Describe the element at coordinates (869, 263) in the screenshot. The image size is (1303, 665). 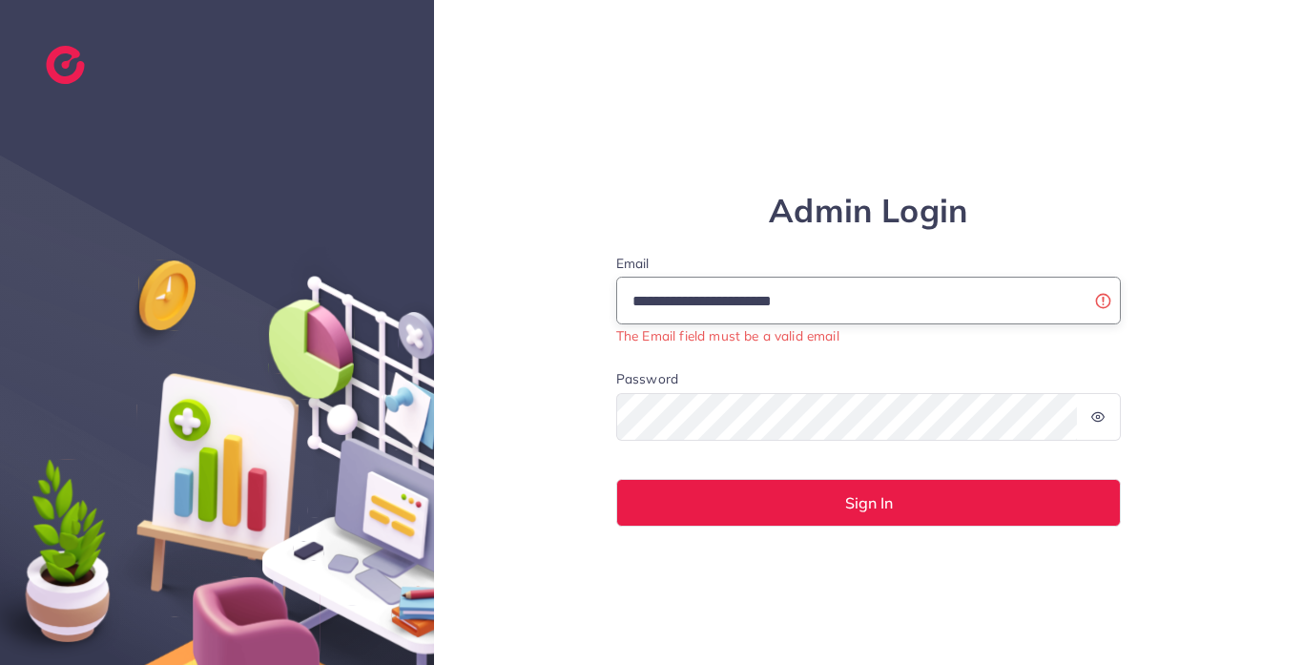
I see `label: Email` at that location.